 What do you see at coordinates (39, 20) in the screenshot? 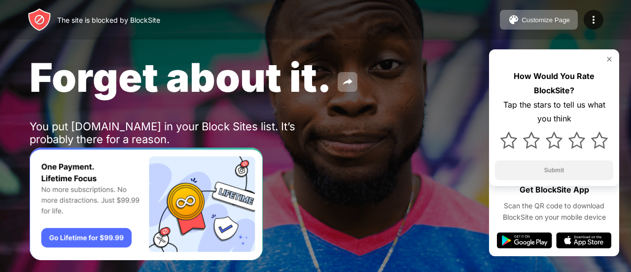
I see `img: header-logo.svg` at bounding box center [39, 20].